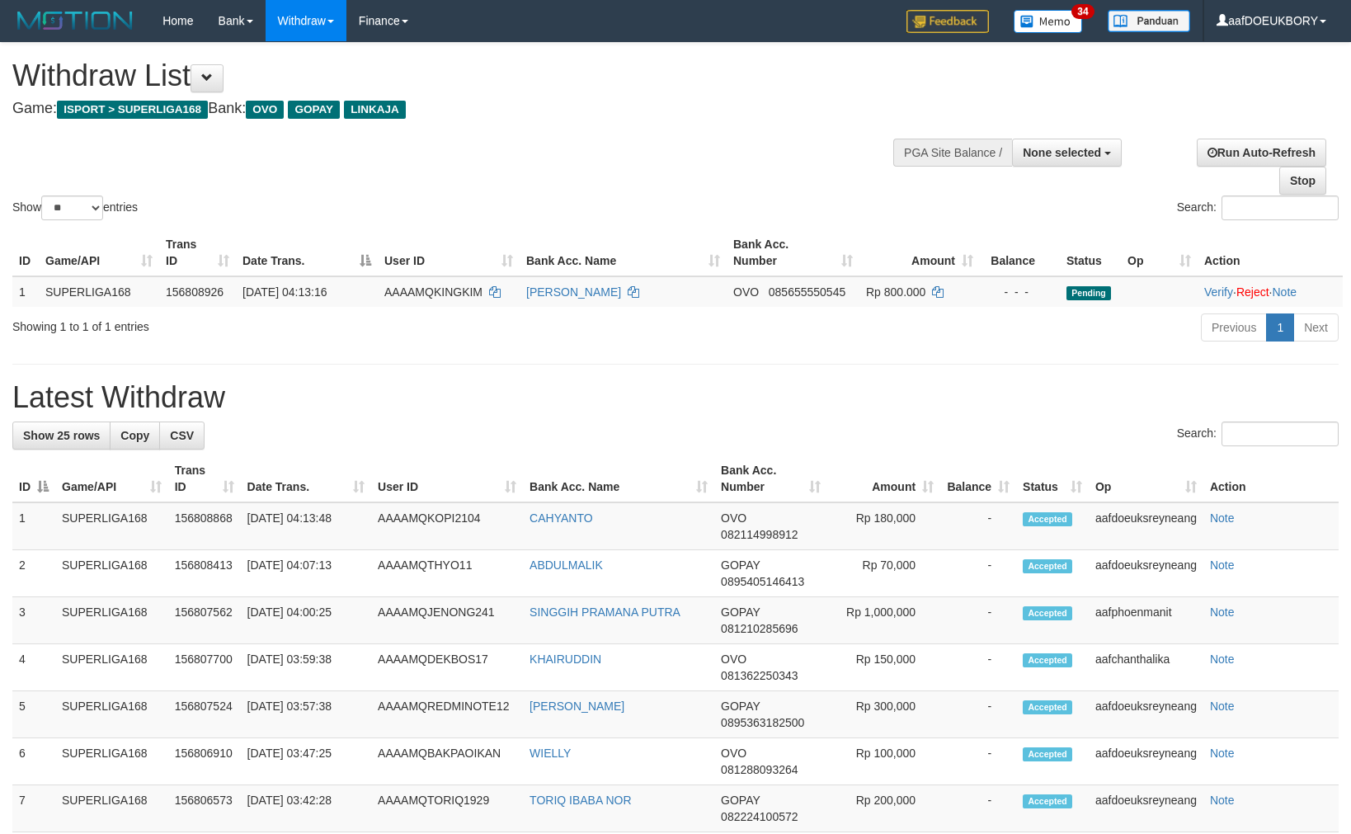  Describe the element at coordinates (759, 629) in the screenshot. I see `span: Copy 081210285696 to clipboard` at that location.